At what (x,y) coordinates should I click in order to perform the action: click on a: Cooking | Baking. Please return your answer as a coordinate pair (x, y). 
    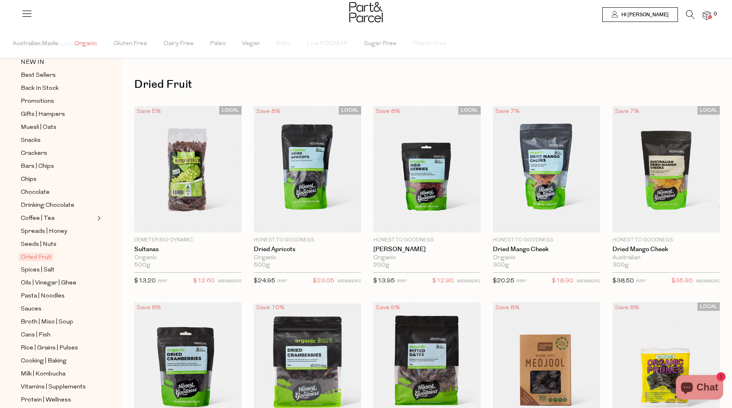
    Looking at the image, I should click on (58, 361).